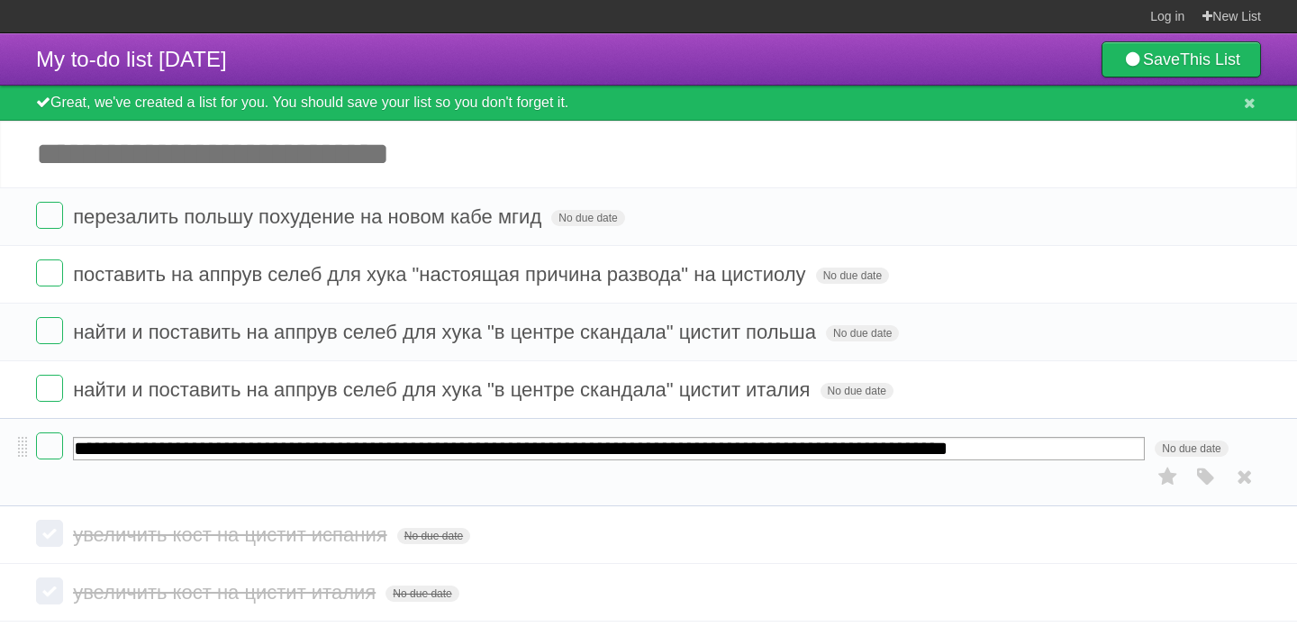  What do you see at coordinates (1168, 476) in the screenshot?
I see `label: Star task` at bounding box center [1168, 476].